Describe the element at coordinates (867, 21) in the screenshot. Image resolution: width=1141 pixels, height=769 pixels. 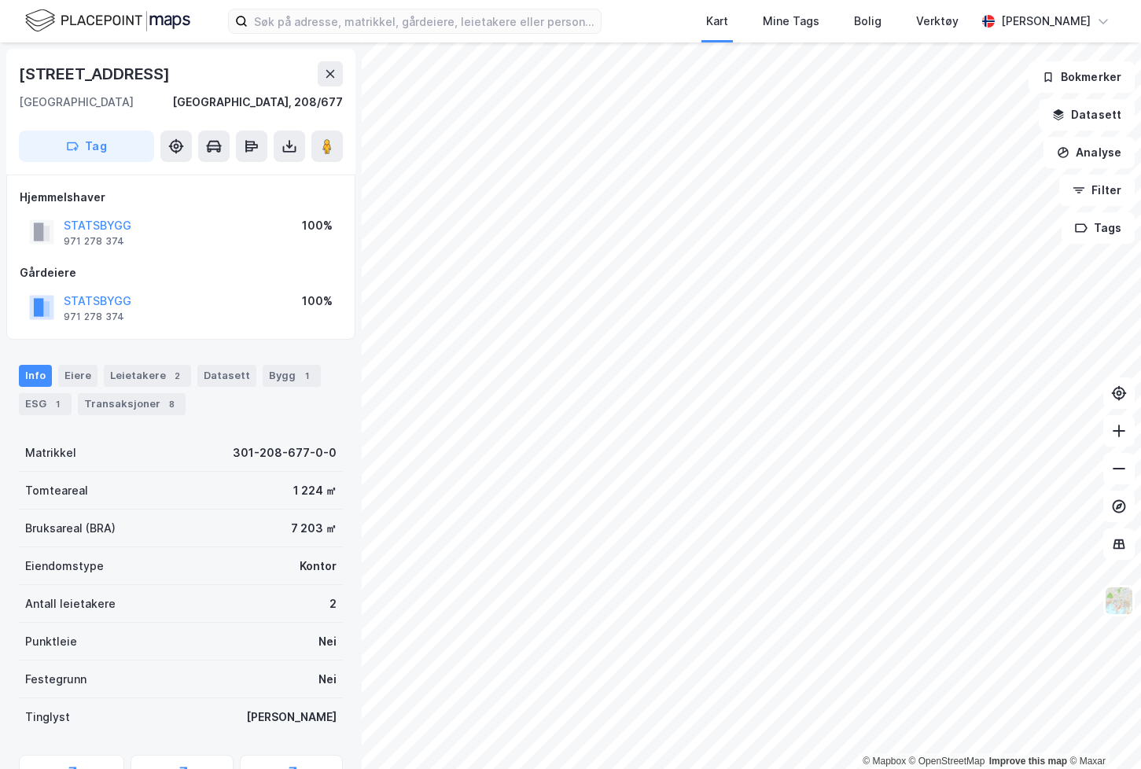
I see `div: Bolig` at that location.